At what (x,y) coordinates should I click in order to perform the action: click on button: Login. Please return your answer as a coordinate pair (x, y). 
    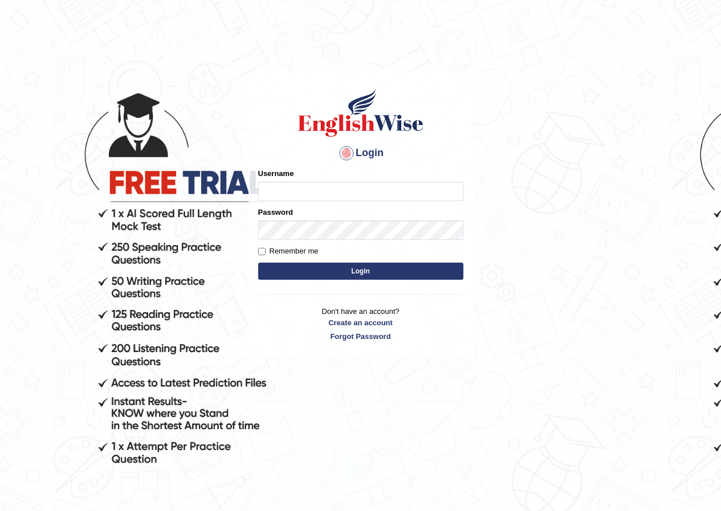
    Looking at the image, I should click on (361, 271).